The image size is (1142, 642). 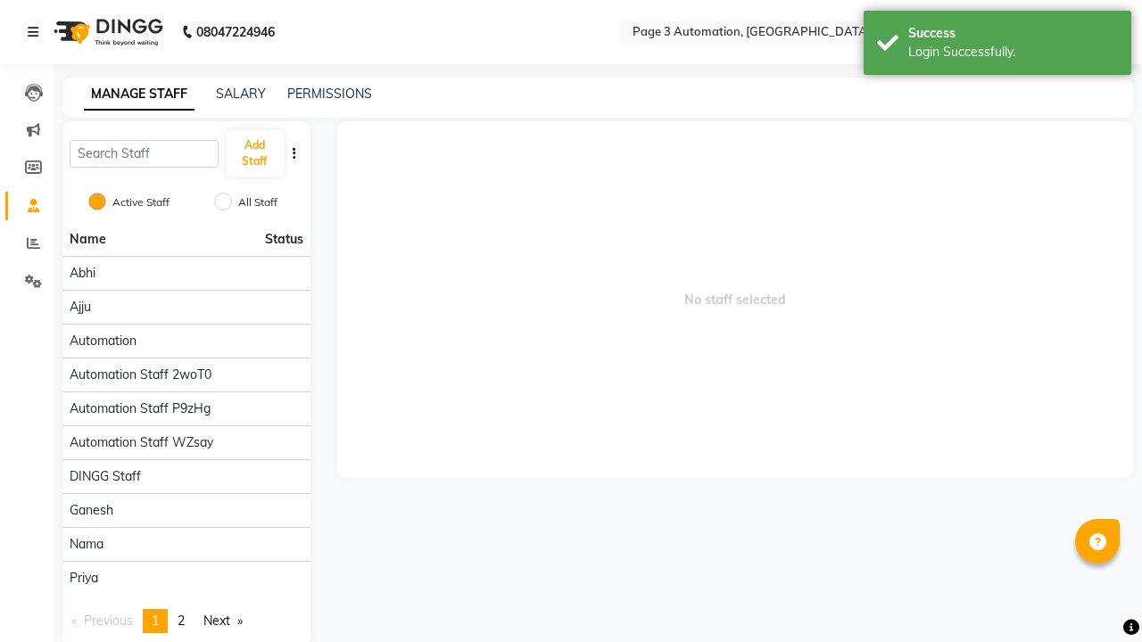 What do you see at coordinates (235, 32) in the screenshot?
I see `b: 08047224946` at bounding box center [235, 32].